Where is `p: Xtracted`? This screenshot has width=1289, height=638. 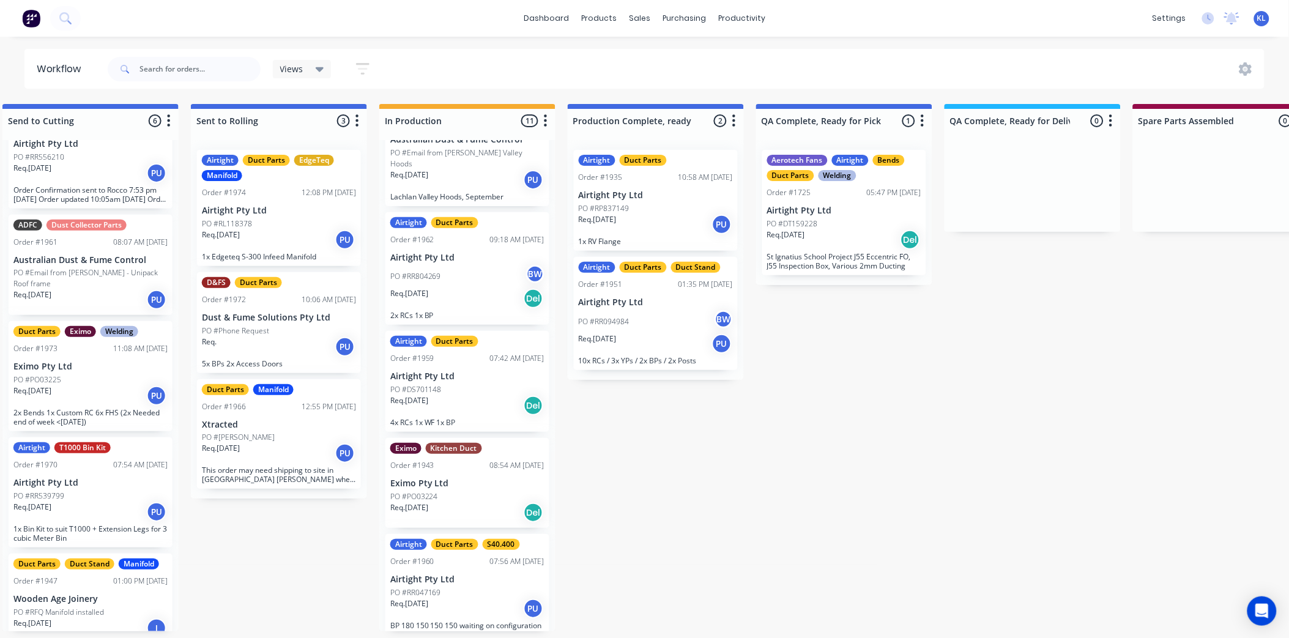 p: Xtracted is located at coordinates (279, 425).